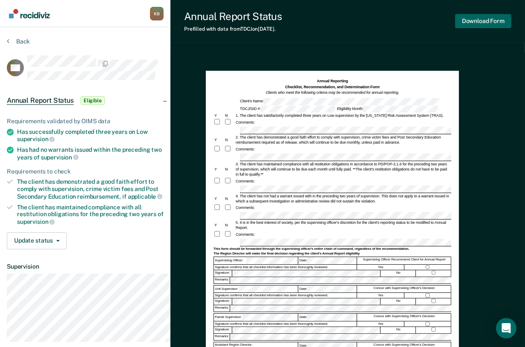  Describe the element at coordinates (332, 81) in the screenshot. I see `strong: Annual Reporting` at that location.